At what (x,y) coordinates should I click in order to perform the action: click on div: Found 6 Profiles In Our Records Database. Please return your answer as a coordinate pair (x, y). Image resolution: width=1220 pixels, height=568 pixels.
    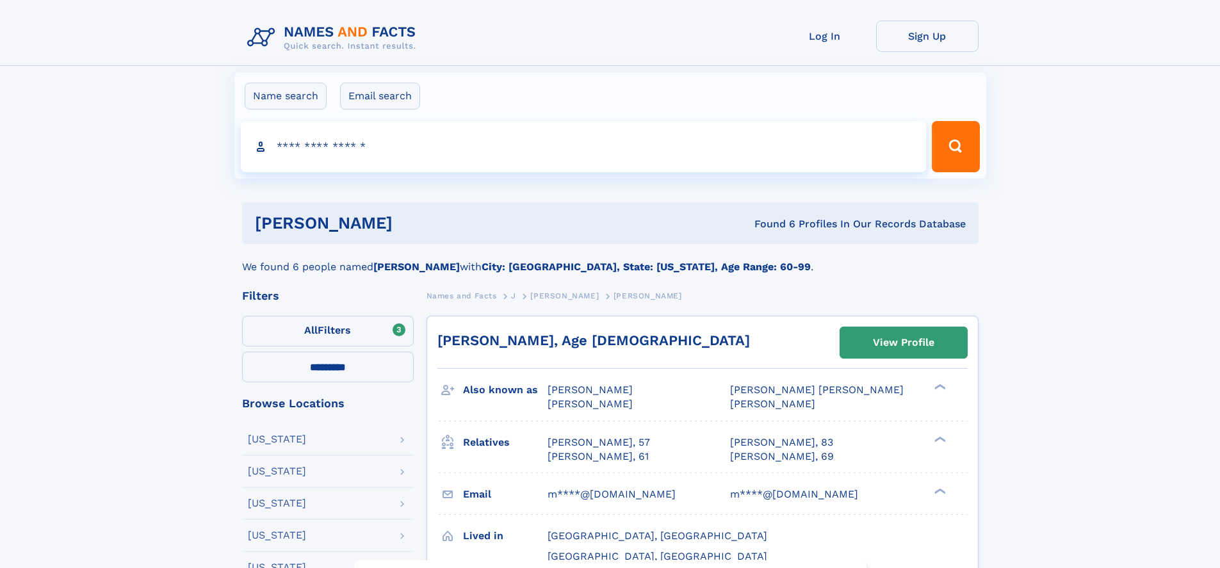
    Looking at the image, I should click on (769, 224).